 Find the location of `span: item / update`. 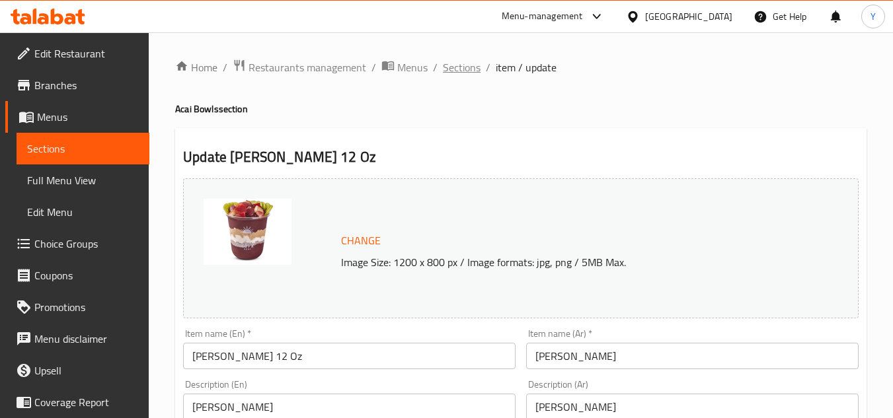

span: item / update is located at coordinates (526, 67).